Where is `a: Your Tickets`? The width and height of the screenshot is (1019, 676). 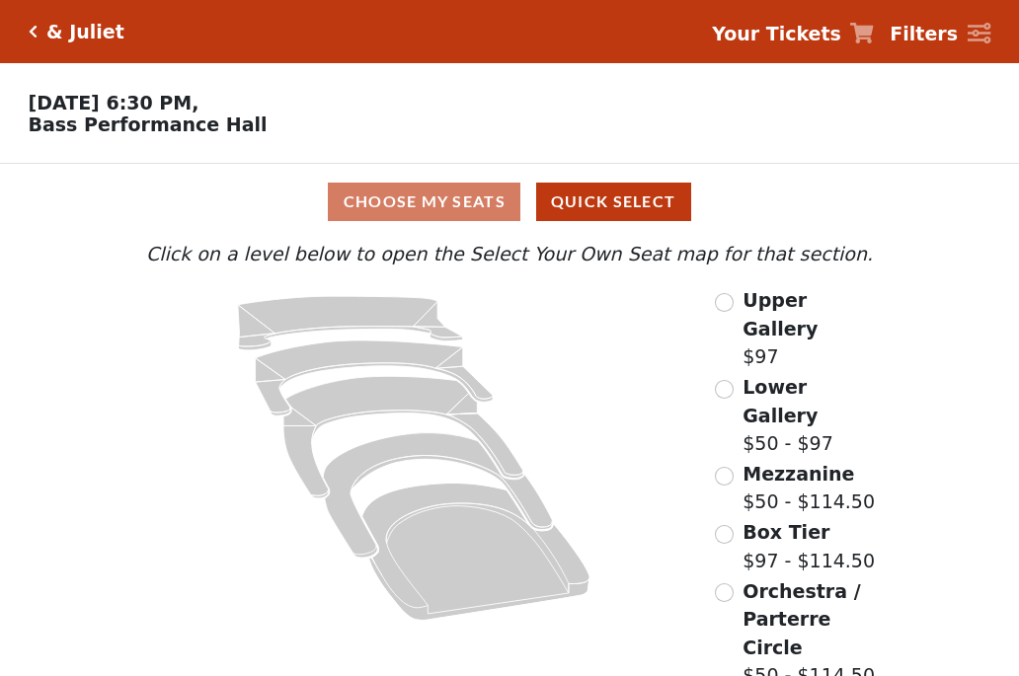 a: Your Tickets is located at coordinates (793, 34).